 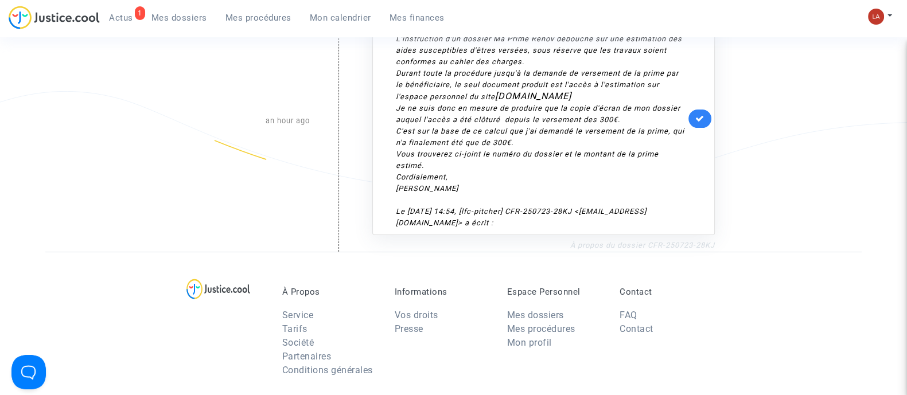 I want to click on a: Mon calendrier, so click(x=340, y=18).